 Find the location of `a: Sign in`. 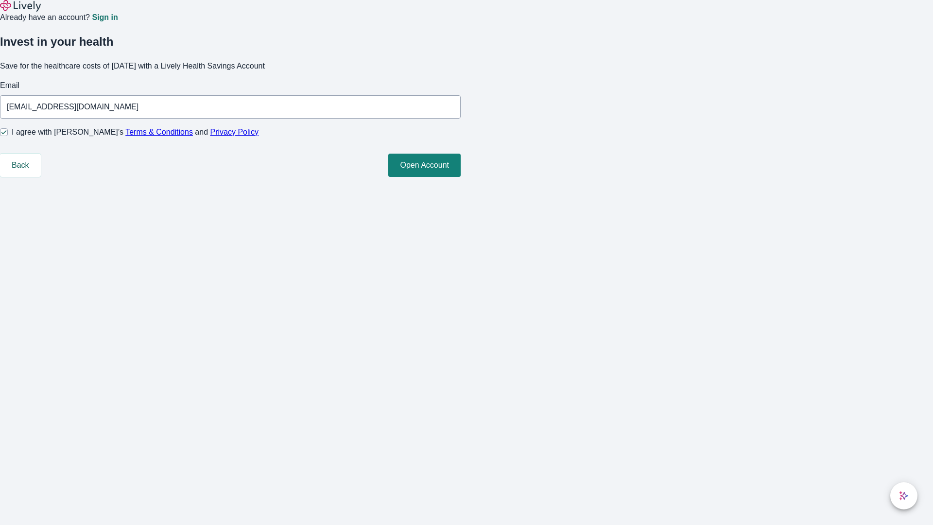

a: Sign in is located at coordinates (104, 17).